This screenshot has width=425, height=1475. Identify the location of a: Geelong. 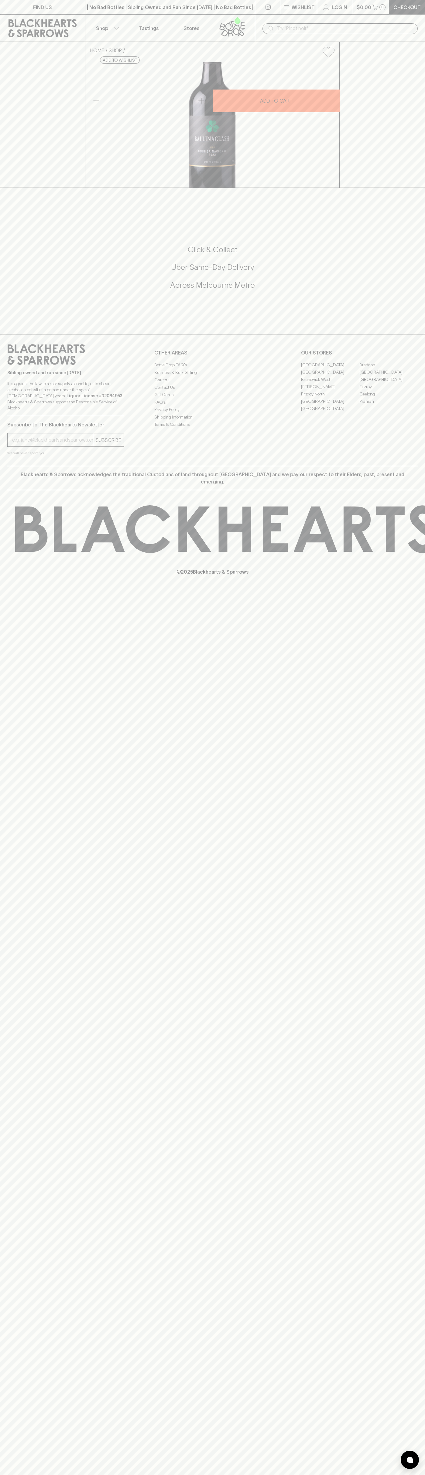
(388, 394).